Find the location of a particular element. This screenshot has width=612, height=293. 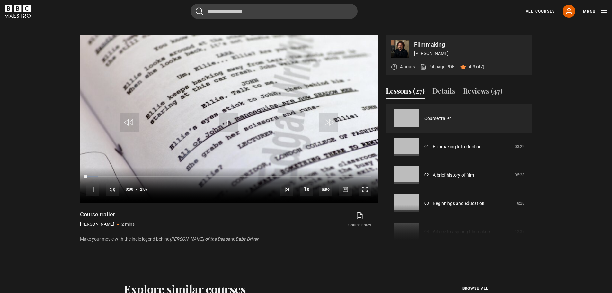

button: Fullscreen is located at coordinates (365, 189).